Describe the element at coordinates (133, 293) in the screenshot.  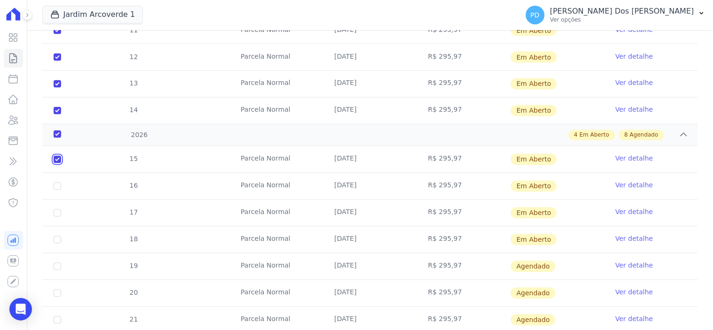
I see `span: 20` at that location.